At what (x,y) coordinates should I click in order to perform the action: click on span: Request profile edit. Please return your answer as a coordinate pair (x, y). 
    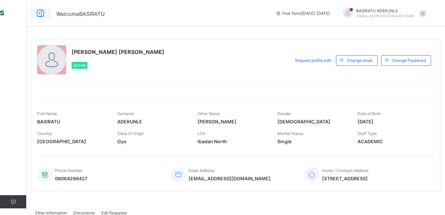
    Looking at the image, I should click on (313, 60).